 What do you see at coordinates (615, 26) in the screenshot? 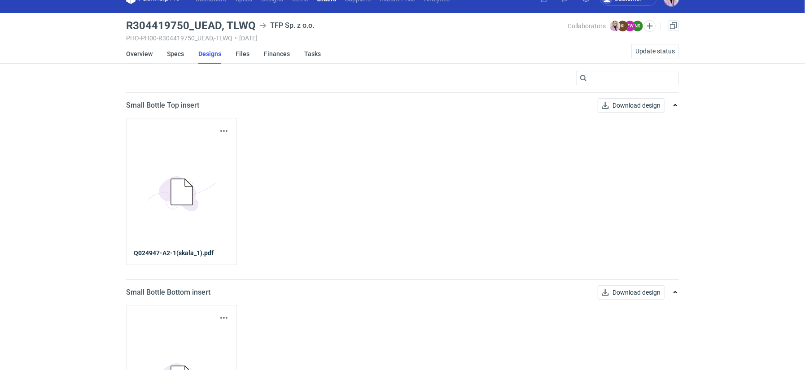
I see `img: Klaudia Wiśniewska` at bounding box center [615, 26].